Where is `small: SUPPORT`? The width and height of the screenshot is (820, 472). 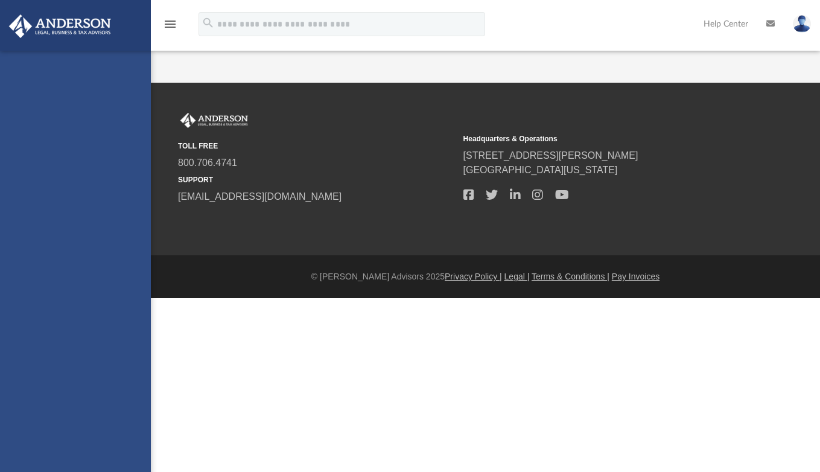 small: SUPPORT is located at coordinates (316, 180).